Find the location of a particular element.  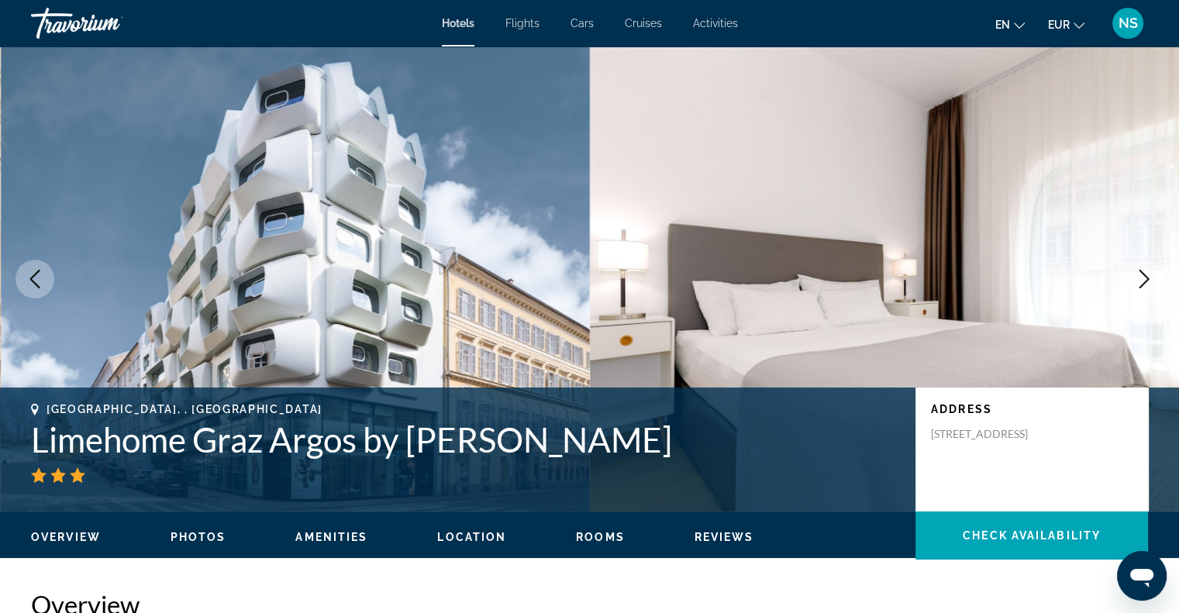

p: Address is located at coordinates (1032, 409).